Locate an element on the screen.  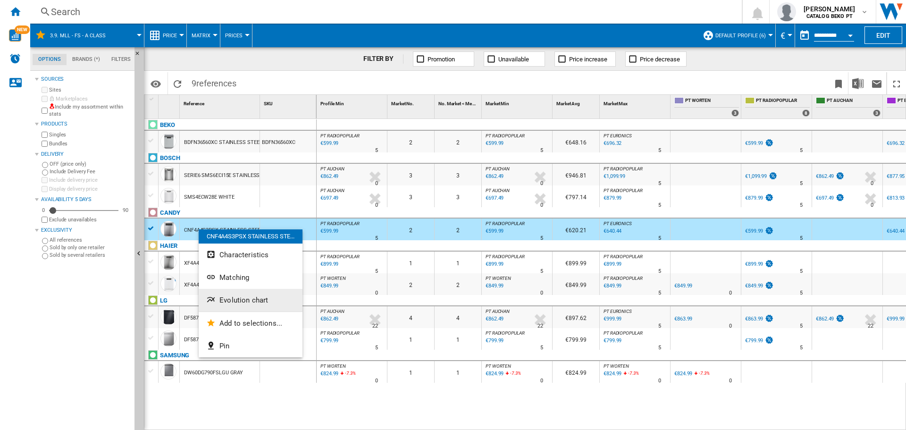
button: Matching is located at coordinates (250, 277).